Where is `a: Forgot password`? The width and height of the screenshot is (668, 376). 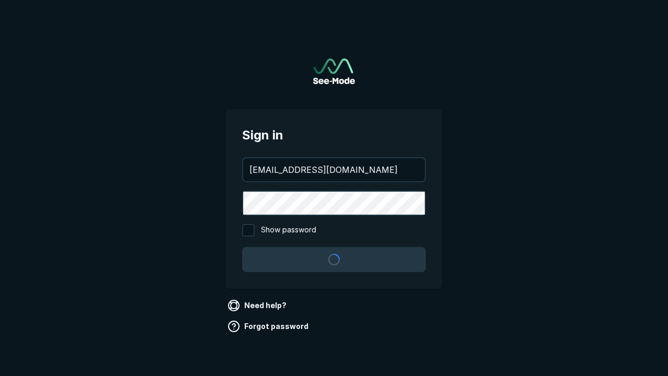
a: Forgot password is located at coordinates (269, 326).